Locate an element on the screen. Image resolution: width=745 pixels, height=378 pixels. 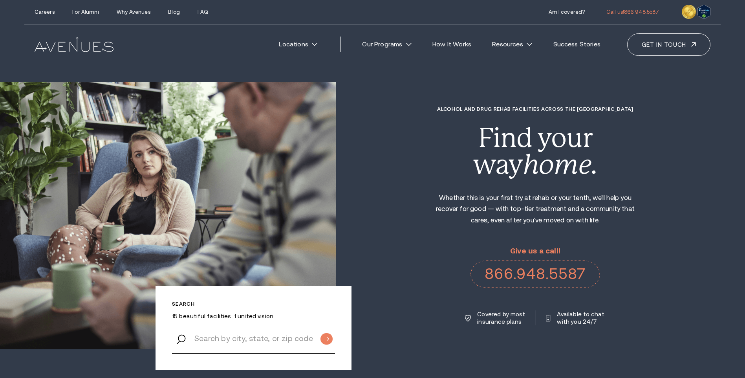
img: Verify Approval for www.avenuesrecovery.com is located at coordinates (704, 12).